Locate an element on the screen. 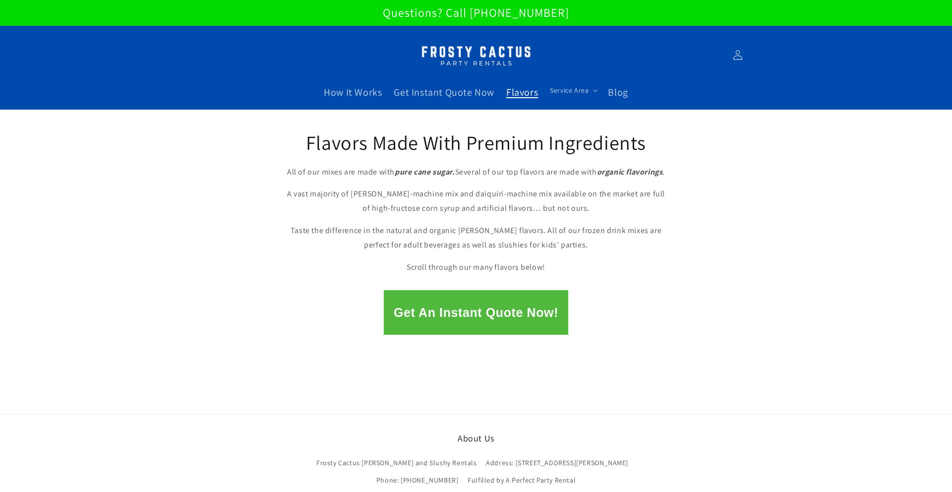 The width and height of the screenshot is (952, 492). h2: Flavors Made With Premium Ingredients is located at coordinates (476, 142).